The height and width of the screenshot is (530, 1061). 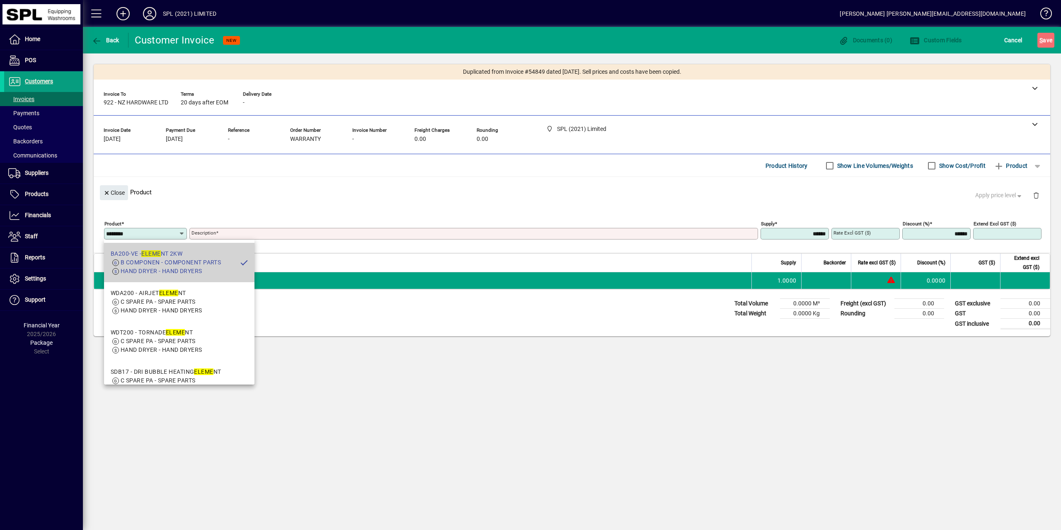 What do you see at coordinates (44, 127) in the screenshot?
I see `a: Quotes` at bounding box center [44, 127].